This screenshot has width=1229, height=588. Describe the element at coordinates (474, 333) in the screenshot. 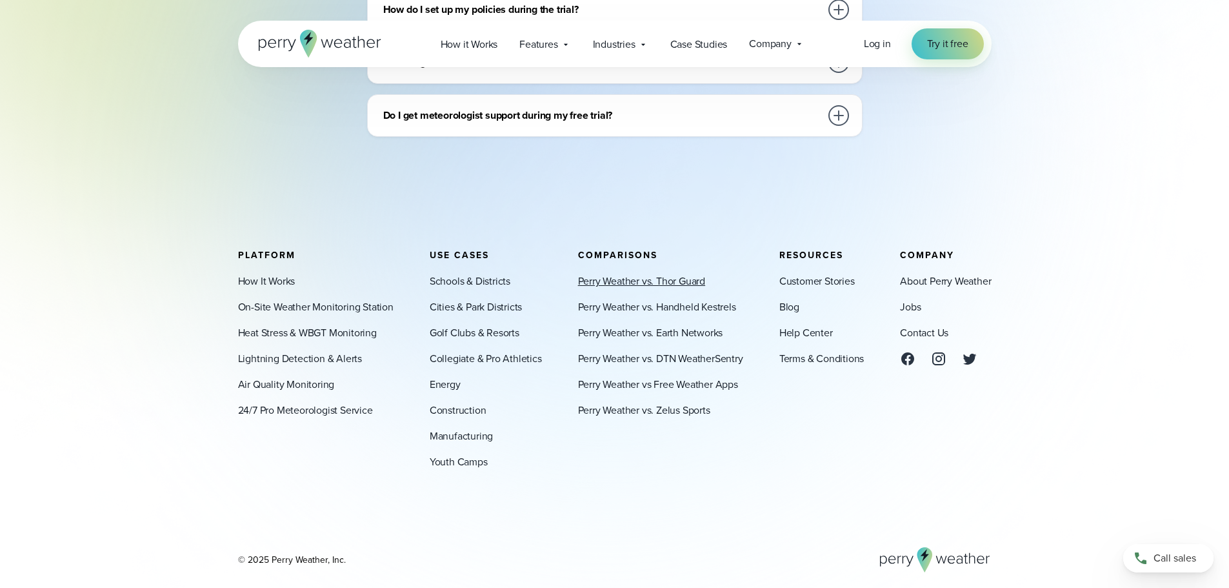

I see `a: Golf Clubs & Resorts` at that location.